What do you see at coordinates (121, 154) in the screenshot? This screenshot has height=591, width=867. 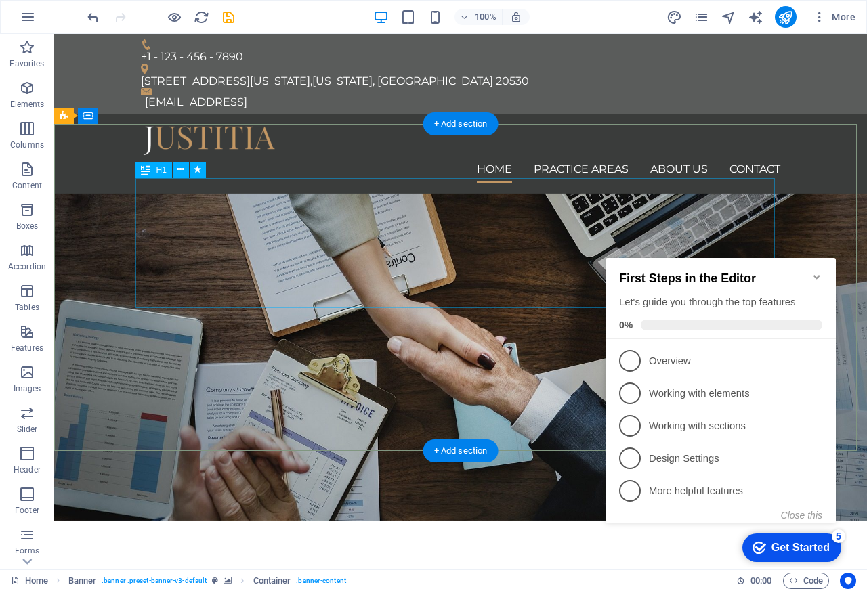 I see `li: Working with elements` at bounding box center [121, 154].